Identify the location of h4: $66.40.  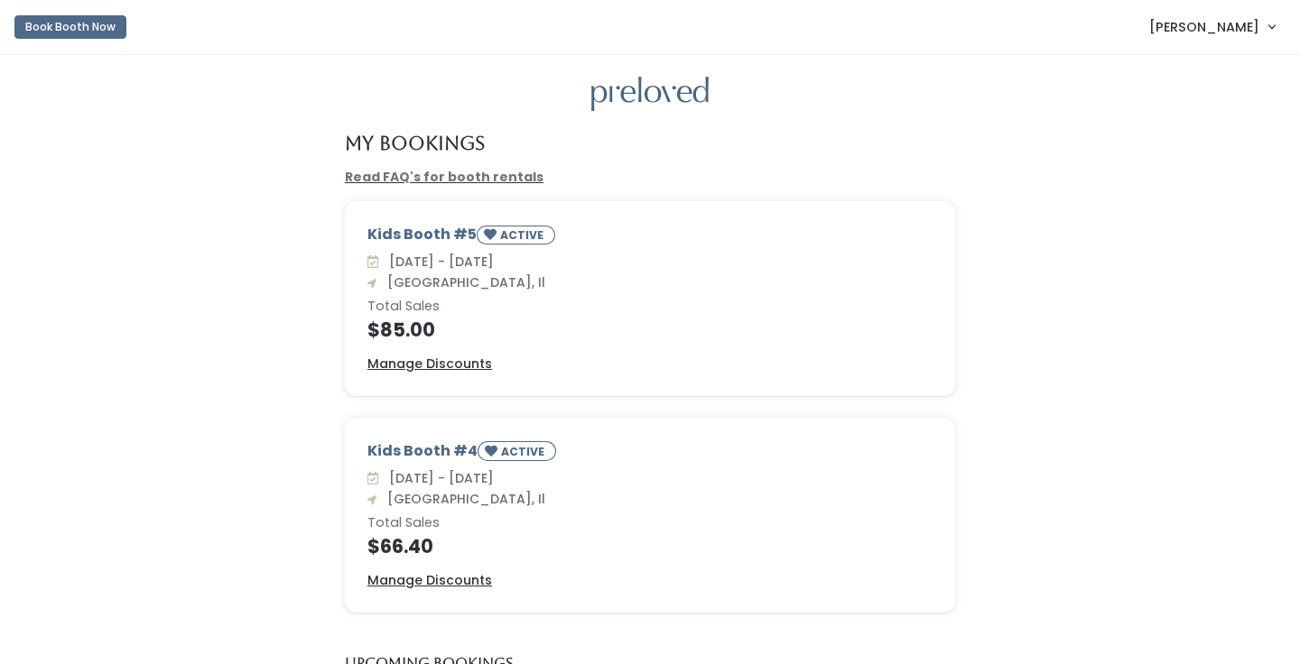
(650, 546).